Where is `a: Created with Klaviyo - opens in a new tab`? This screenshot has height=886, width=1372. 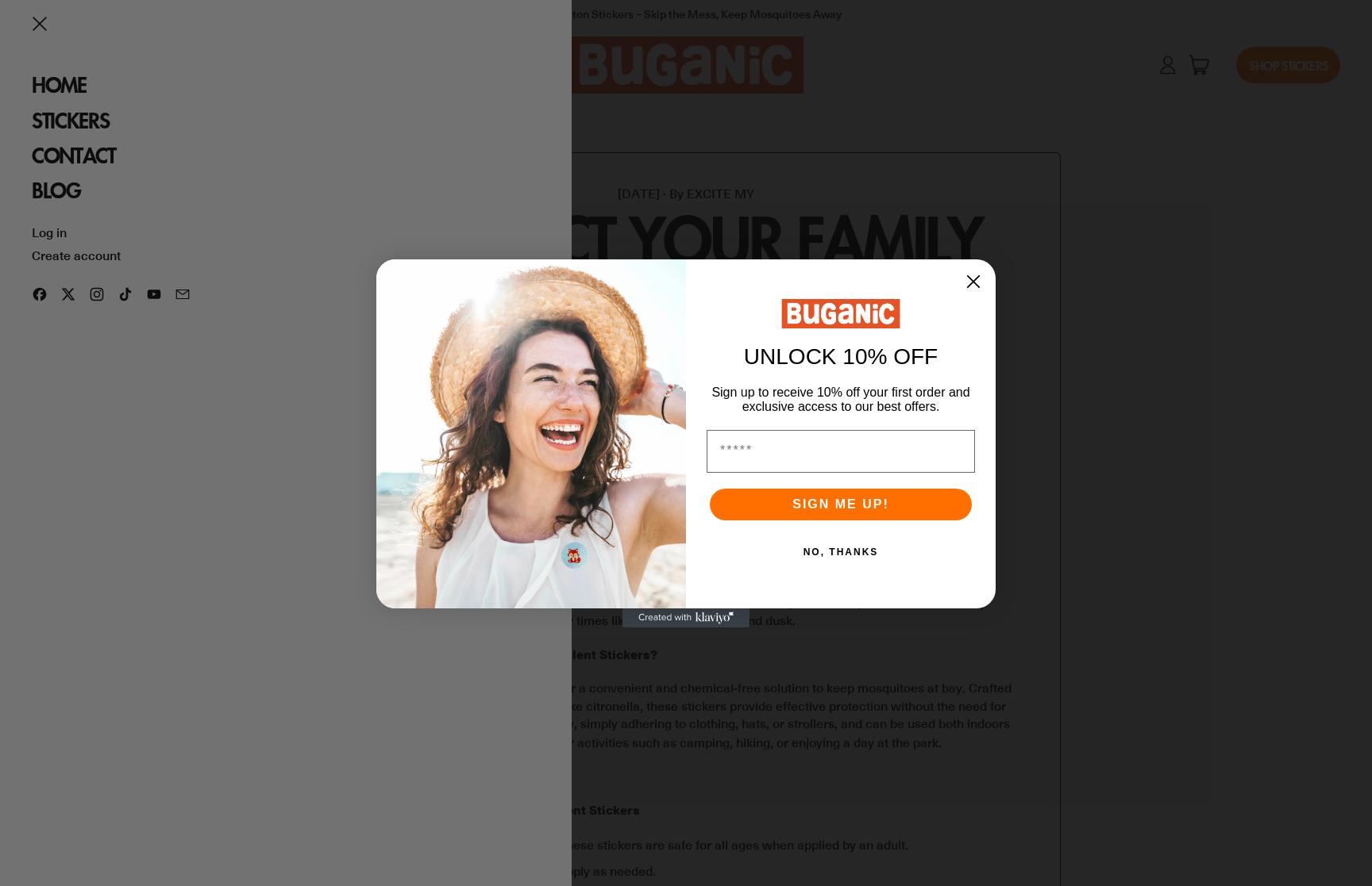 a: Created with Klaviyo - opens in a new tab is located at coordinates (686, 618).